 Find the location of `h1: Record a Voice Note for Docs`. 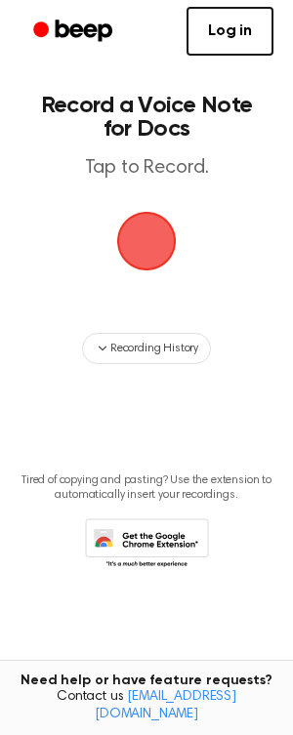

h1: Record a Voice Note for Docs is located at coordinates (146, 117).